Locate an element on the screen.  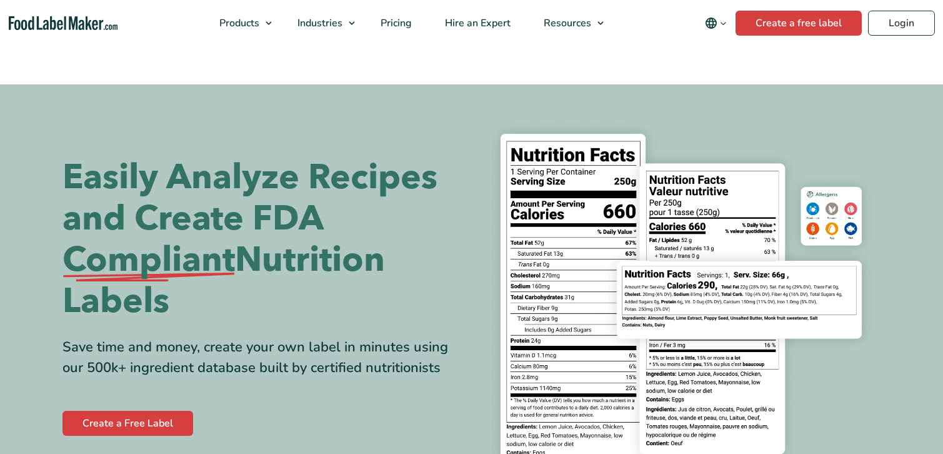
h1: Easily Analyze Recipes and Create FDA Nutrition Labels is located at coordinates (262, 239).